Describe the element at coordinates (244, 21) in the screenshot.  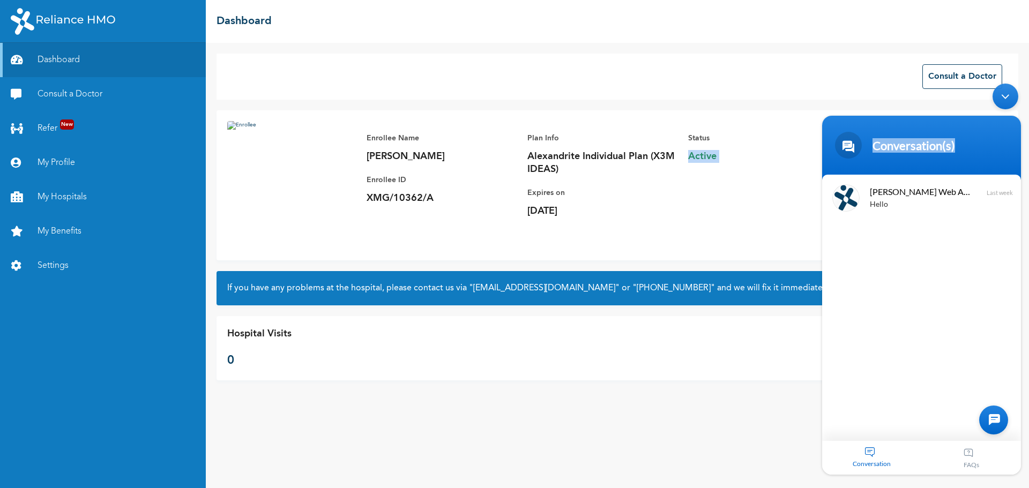
I see `h2: Dashboard` at that location.